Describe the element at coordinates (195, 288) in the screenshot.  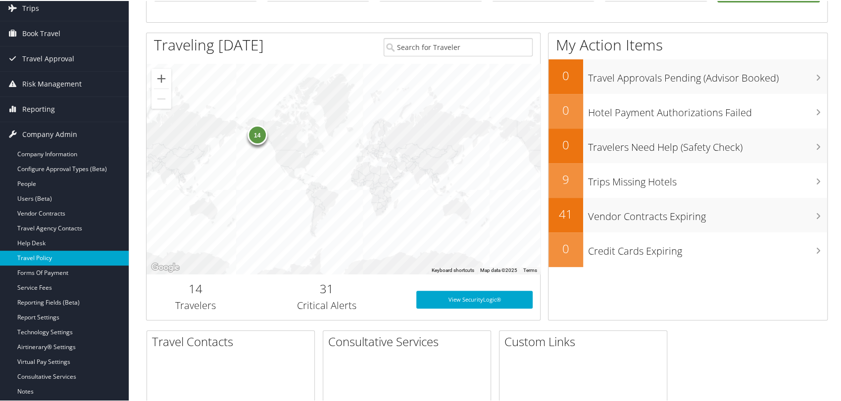
I see `h2: 14` at that location.